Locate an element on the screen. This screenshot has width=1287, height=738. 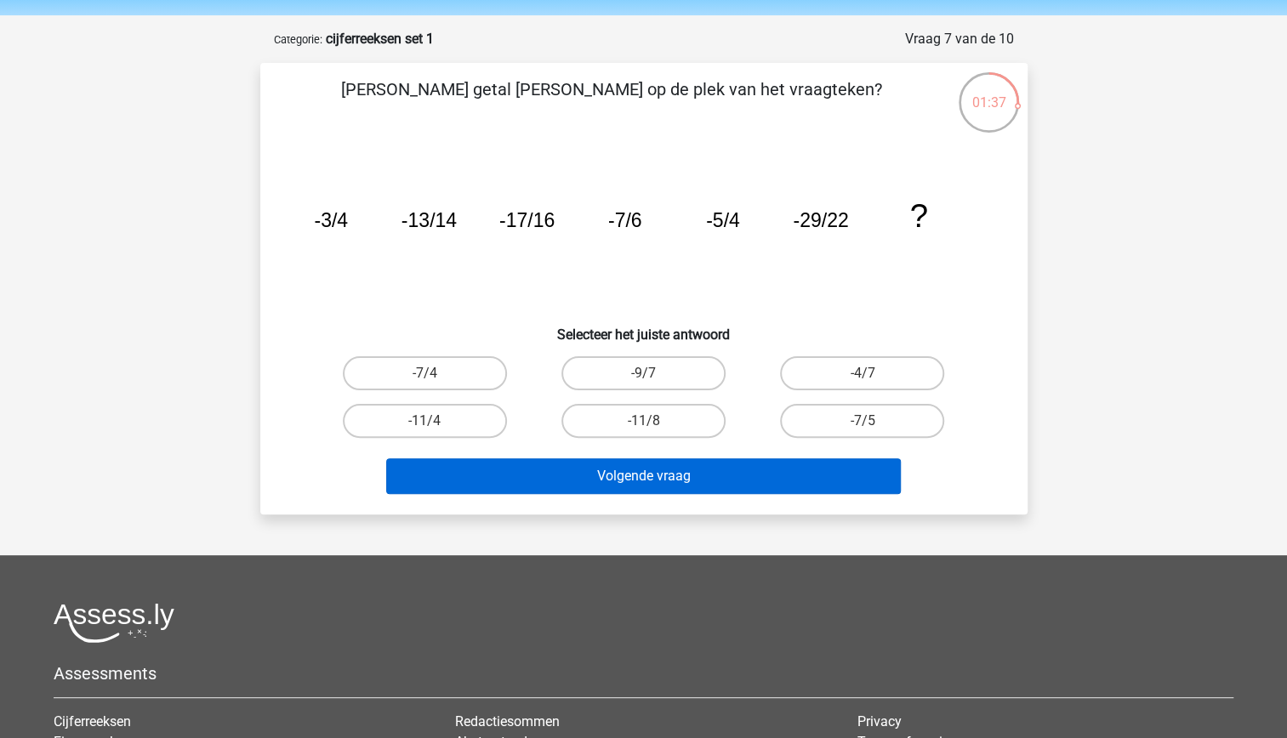
tspan: -29/22 is located at coordinates (820, 220).